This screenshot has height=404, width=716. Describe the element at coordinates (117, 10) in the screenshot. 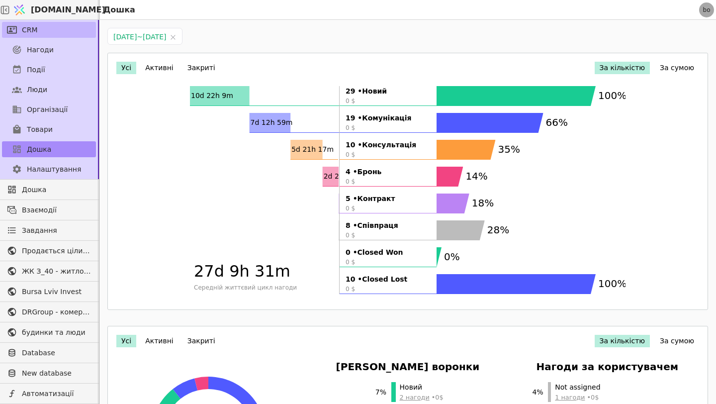

I see `h2: Дошка` at that location.